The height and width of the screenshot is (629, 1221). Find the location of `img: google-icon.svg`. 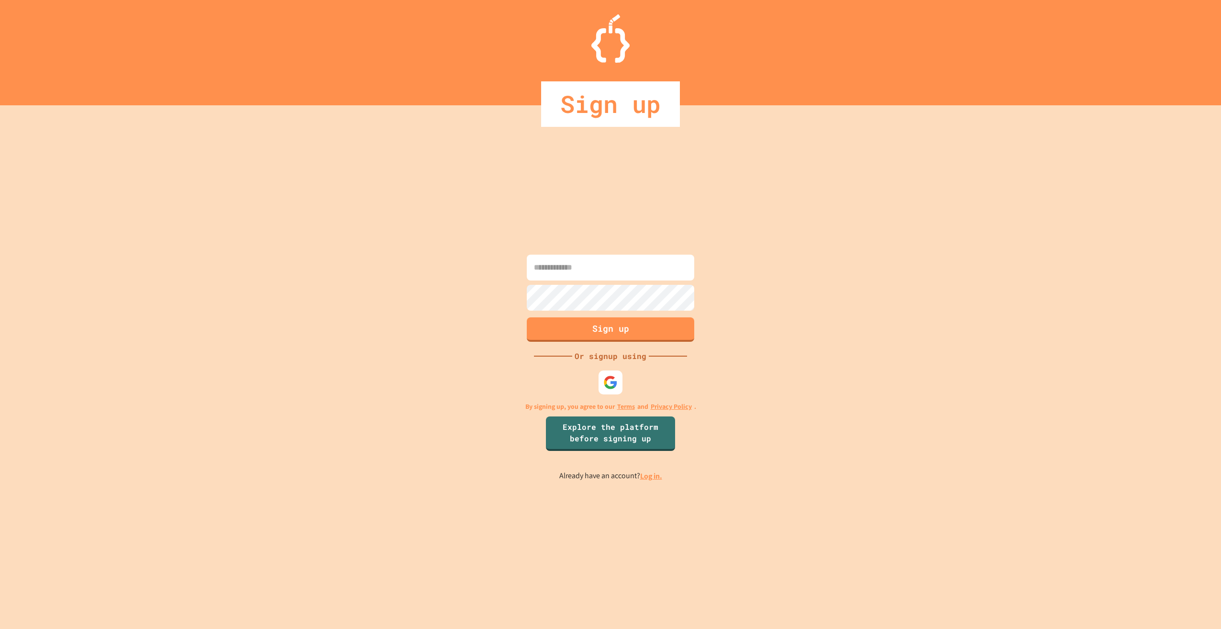

img: google-icon.svg is located at coordinates (610, 382).